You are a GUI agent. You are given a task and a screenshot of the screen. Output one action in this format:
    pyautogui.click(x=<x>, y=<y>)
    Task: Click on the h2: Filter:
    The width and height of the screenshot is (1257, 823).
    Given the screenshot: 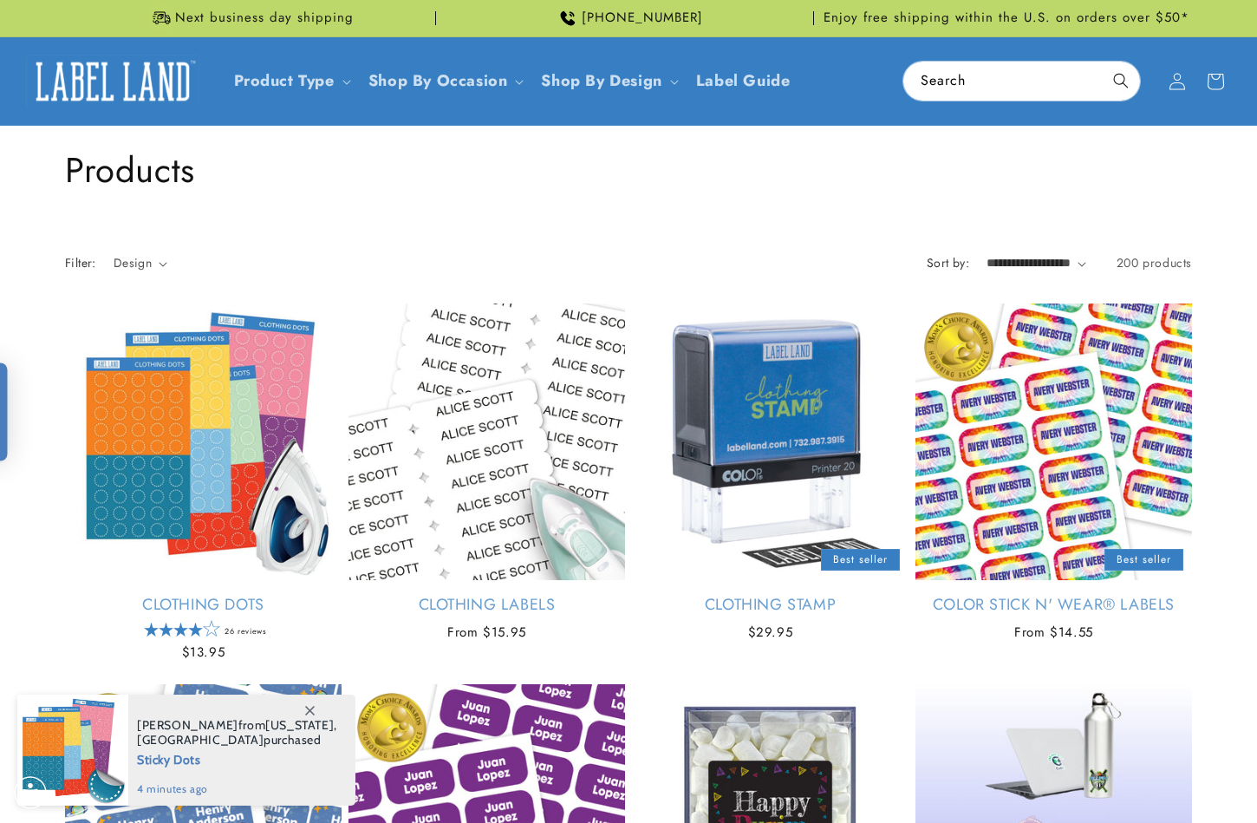 What is the action you would take?
    pyautogui.click(x=81, y=263)
    